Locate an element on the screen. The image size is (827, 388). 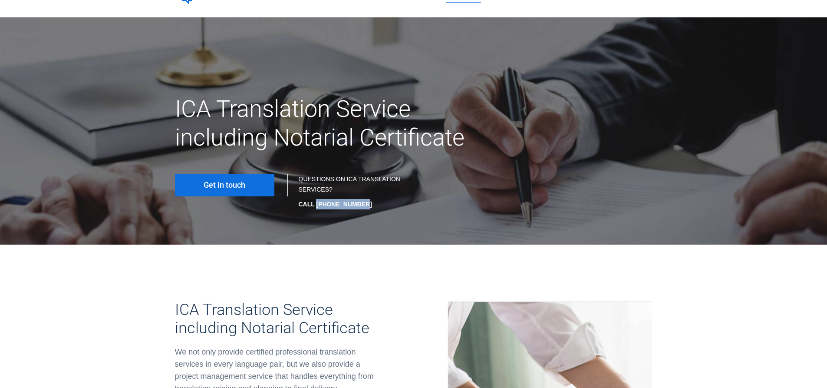
a: Get in touch is located at coordinates (225, 185).